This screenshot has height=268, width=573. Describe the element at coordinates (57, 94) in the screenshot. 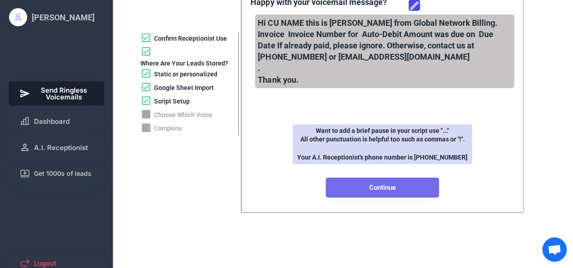

I see `button: Send Ringless Voicemails` at that location.